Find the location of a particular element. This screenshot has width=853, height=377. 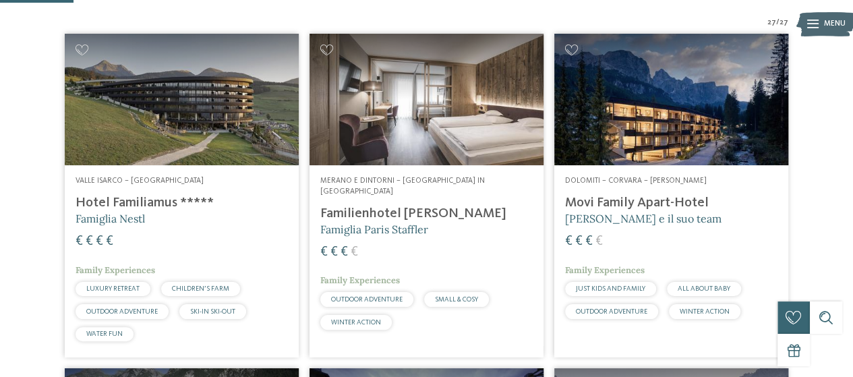

span: ALL ABOUT BABY is located at coordinates (704, 289).